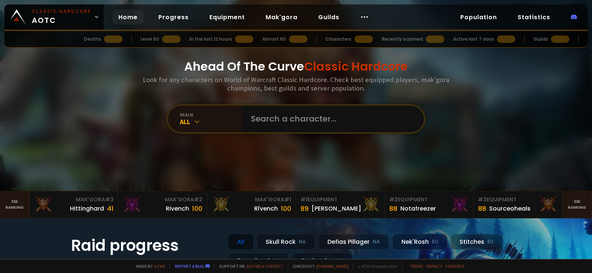 This screenshot has height=273, width=592. What do you see at coordinates (296, 67) in the screenshot?
I see `h1: Ahead Of The Curve` at bounding box center [296, 67].